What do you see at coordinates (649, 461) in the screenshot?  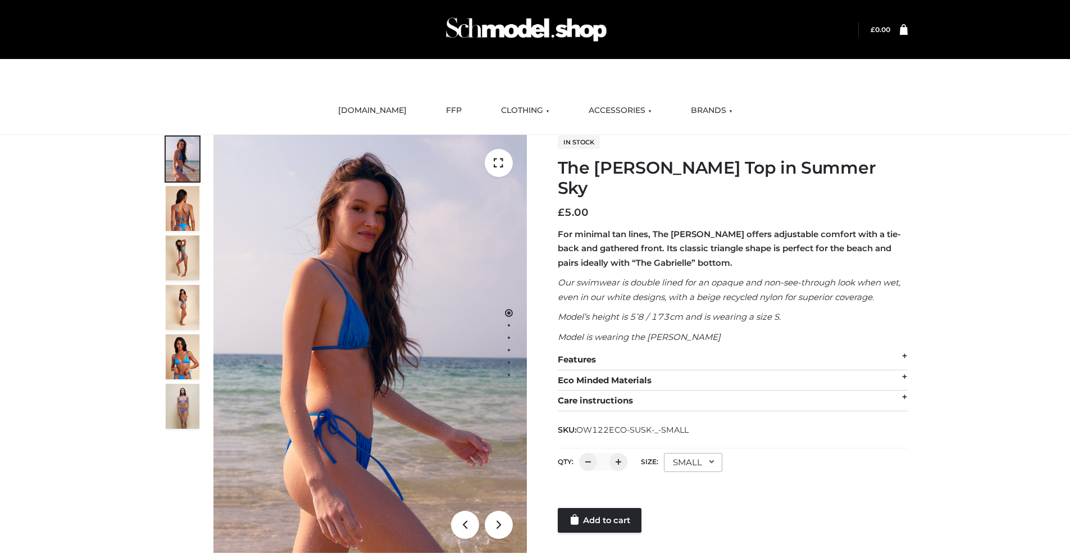 I see `label: Size:` at bounding box center [649, 461].